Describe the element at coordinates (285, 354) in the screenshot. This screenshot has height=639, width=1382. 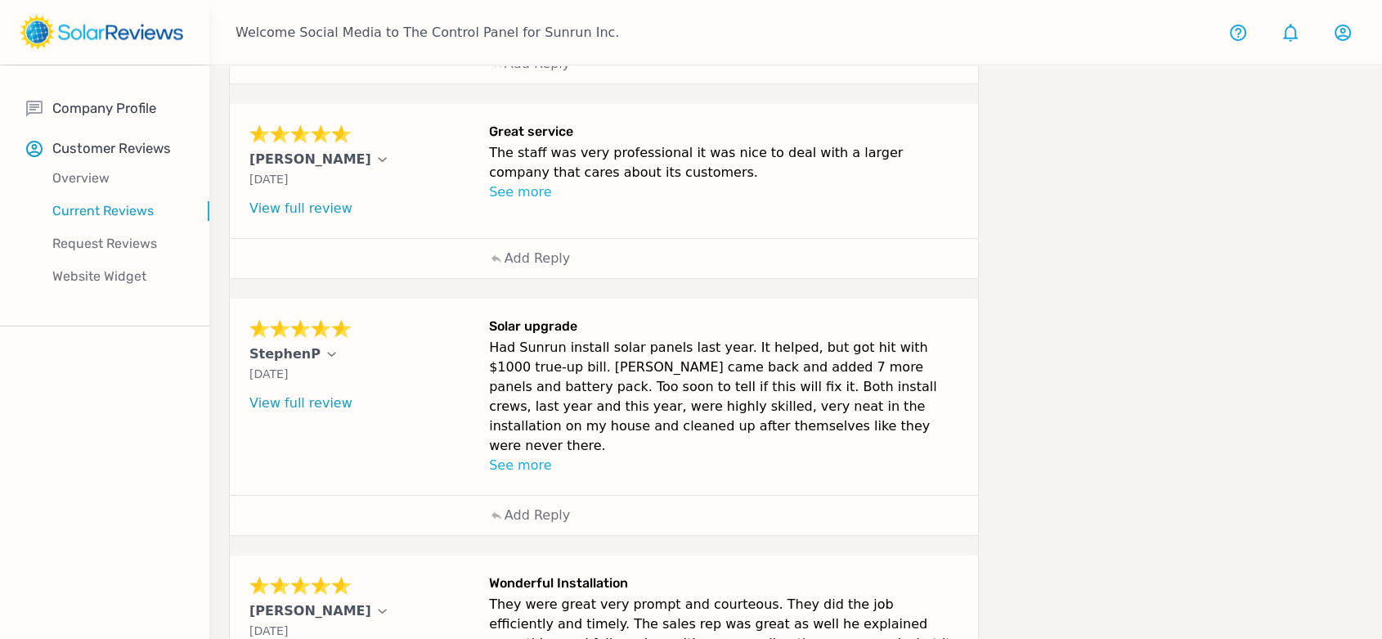
I see `p: StephenP` at that location.